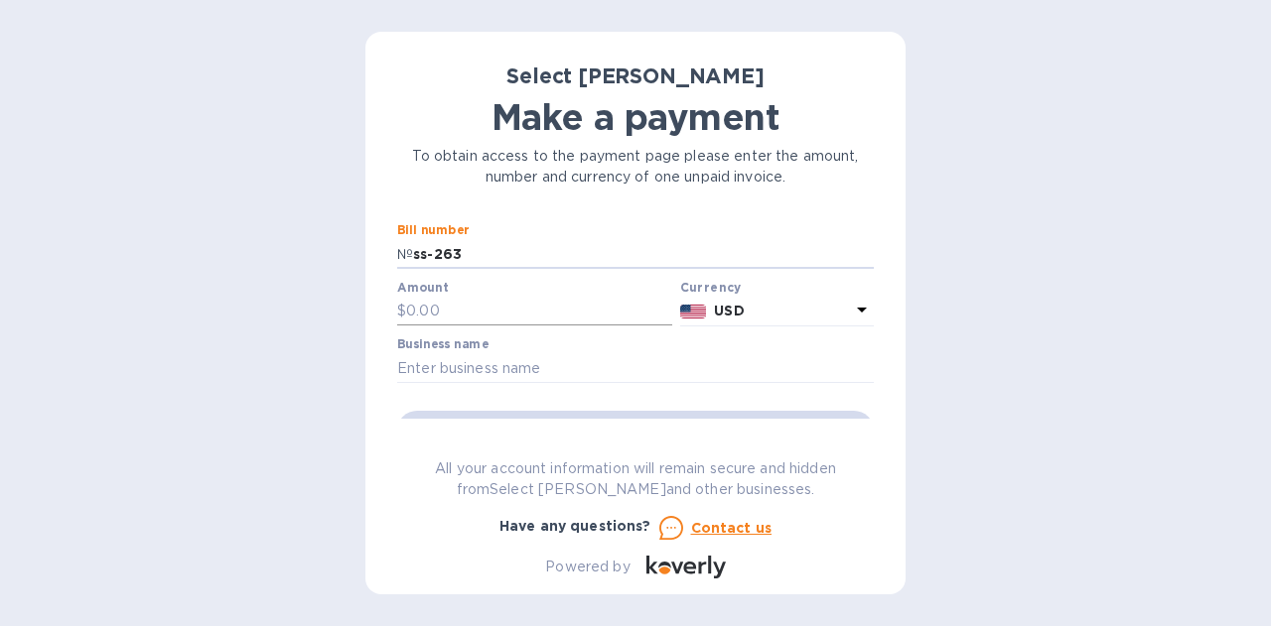 This screenshot has width=1271, height=626. Describe the element at coordinates (693, 312) in the screenshot. I see `img: USD` at that location.